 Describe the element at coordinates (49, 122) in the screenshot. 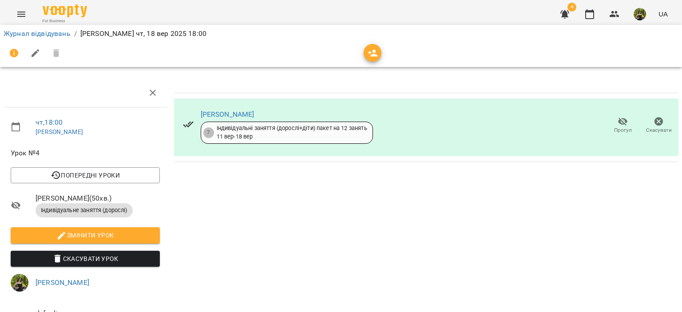

I see `a: чт , 18:00` at that location.